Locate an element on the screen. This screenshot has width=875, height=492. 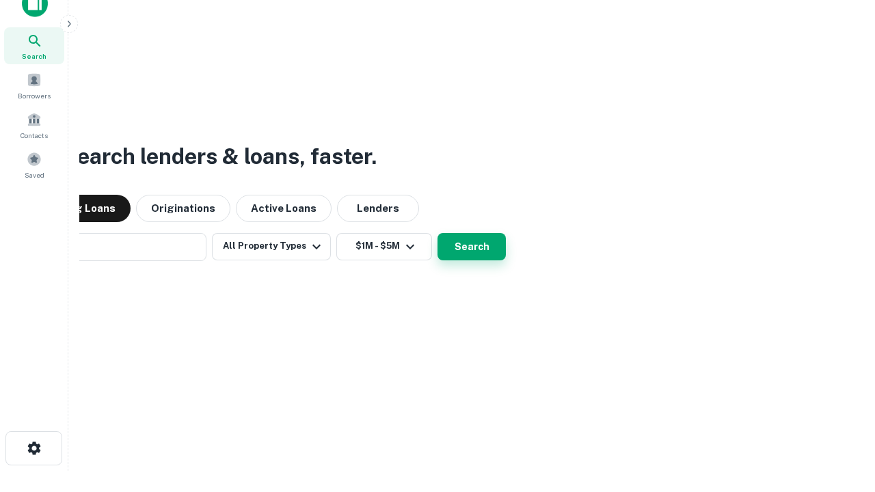
a: Search is located at coordinates (34, 46).